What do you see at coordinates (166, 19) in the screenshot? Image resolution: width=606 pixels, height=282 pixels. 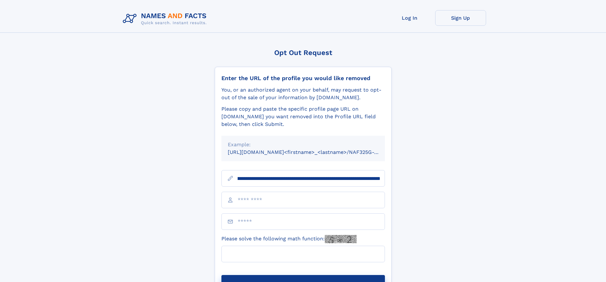 I see `img: Logo Names and Facts` at bounding box center [166, 19].